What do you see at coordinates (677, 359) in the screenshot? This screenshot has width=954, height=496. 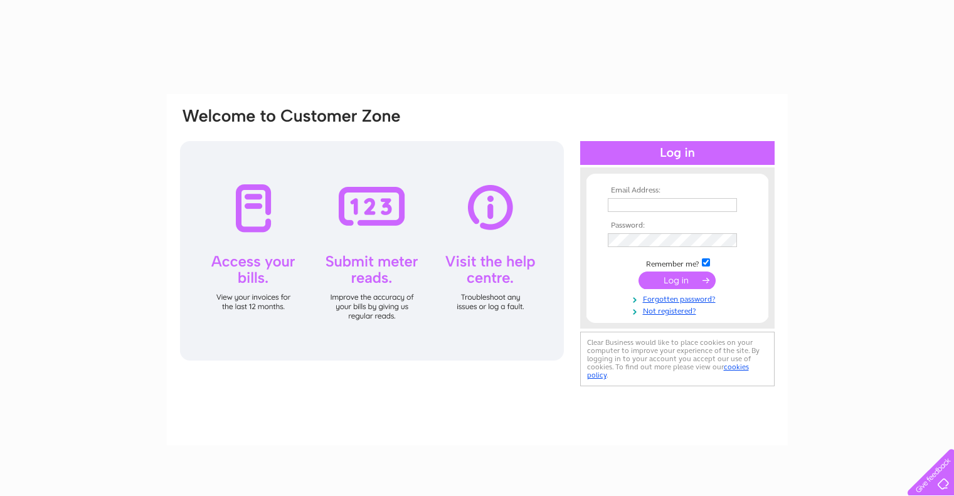 I see `div: Clear Business would like to place cookies on your computer to improve your experience of the sit...` at bounding box center [677, 359].